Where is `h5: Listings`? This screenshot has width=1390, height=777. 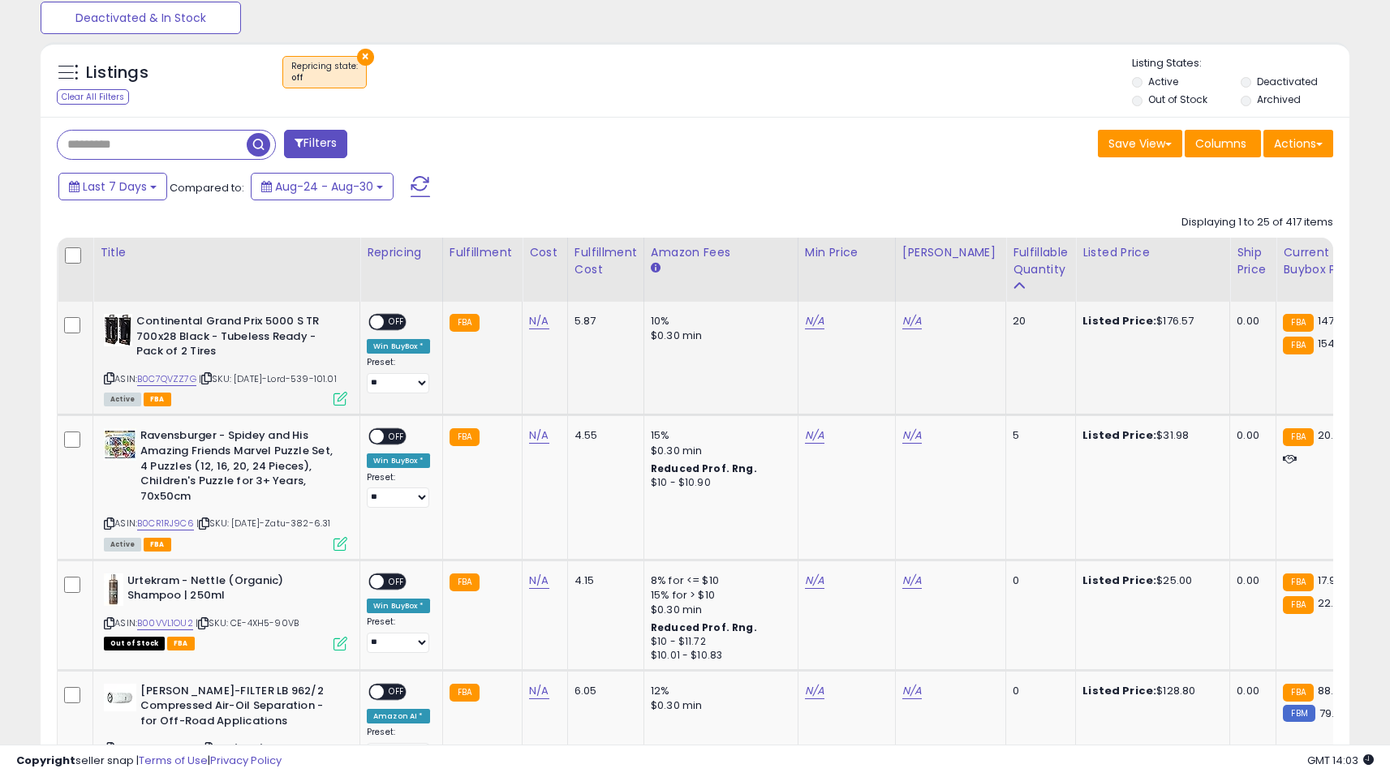
h5: Listings is located at coordinates (117, 73).